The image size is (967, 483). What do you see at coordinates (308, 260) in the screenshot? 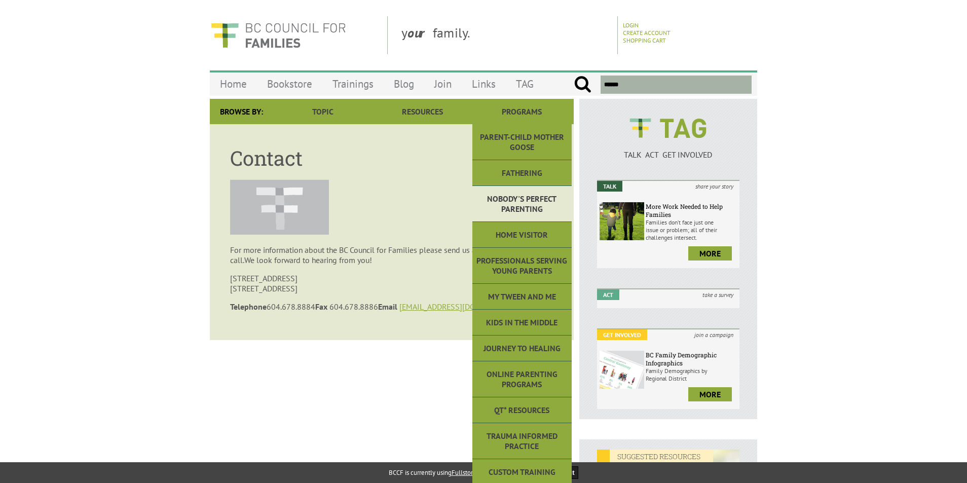
I see `span: We look forward to hearing from you!` at bounding box center [308, 260].